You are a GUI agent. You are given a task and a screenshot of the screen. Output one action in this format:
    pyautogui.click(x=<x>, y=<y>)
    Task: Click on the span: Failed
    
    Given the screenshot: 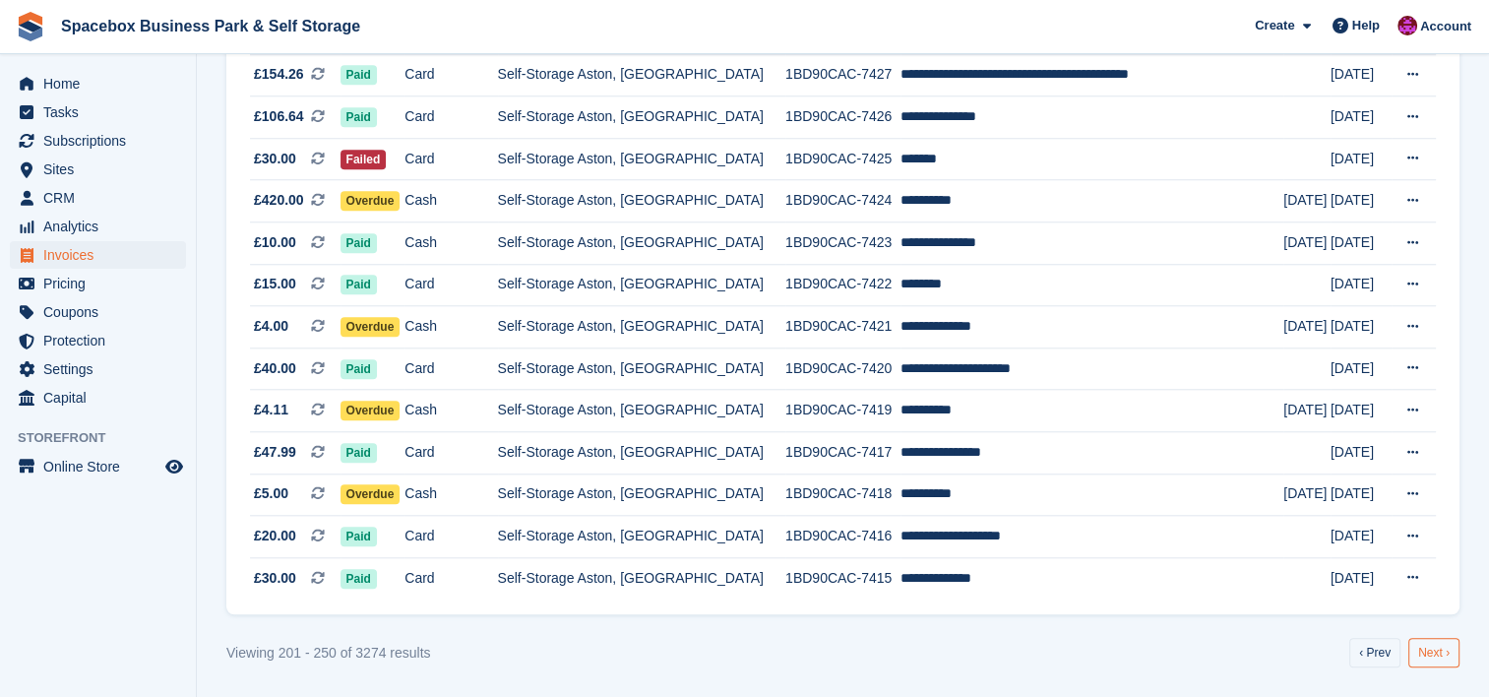 What is the action you would take?
    pyautogui.click(x=363, y=159)
    